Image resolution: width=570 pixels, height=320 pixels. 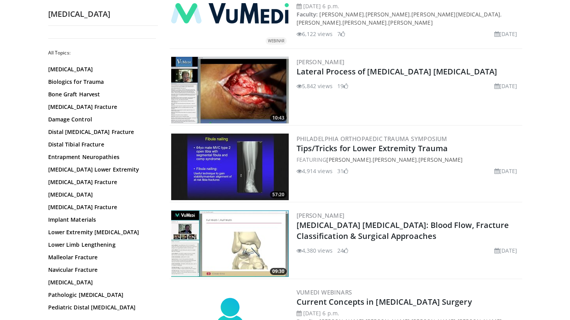 What do you see at coordinates (101, 270) in the screenshot?
I see `a: Navicular Fracture` at bounding box center [101, 270].